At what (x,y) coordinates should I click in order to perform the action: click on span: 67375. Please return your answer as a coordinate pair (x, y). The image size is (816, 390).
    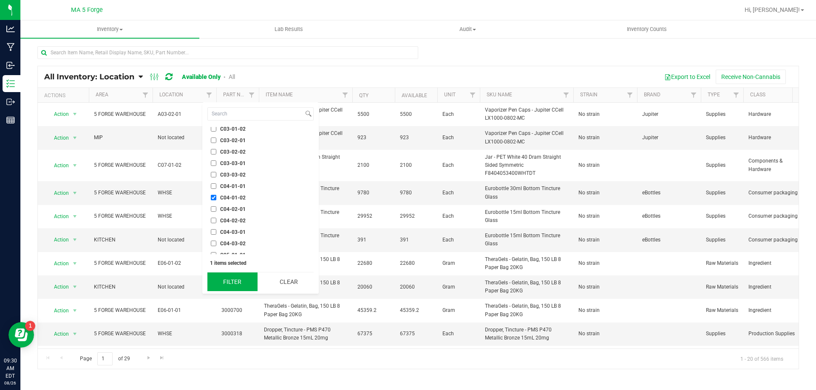
    Looking at the image, I should click on (416, 334).